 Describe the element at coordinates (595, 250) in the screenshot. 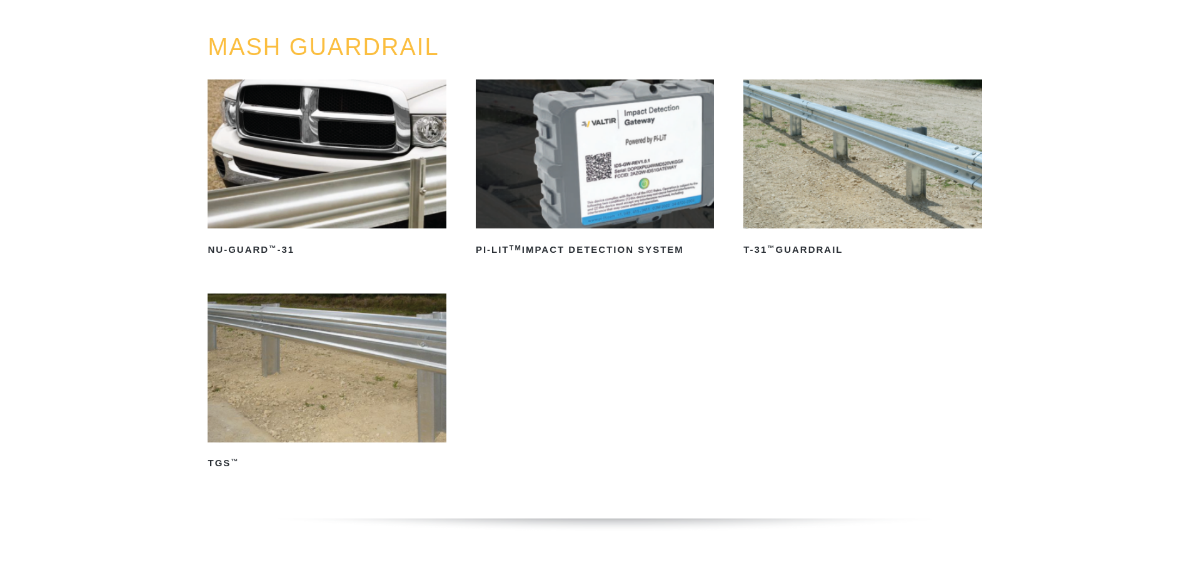

I see `h2: PI-LIT Impact Detection System` at that location.